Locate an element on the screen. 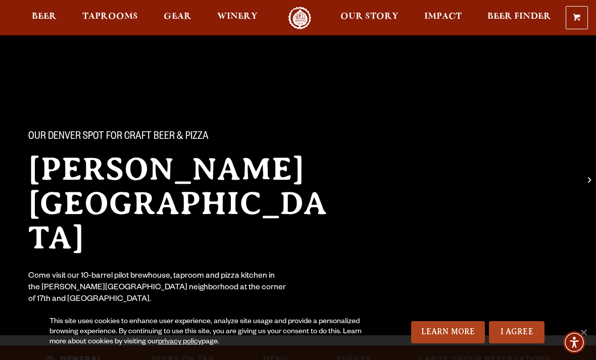 Image resolution: width=596 pixels, height=360 pixels. span: Beer Finder is located at coordinates (519, 17).